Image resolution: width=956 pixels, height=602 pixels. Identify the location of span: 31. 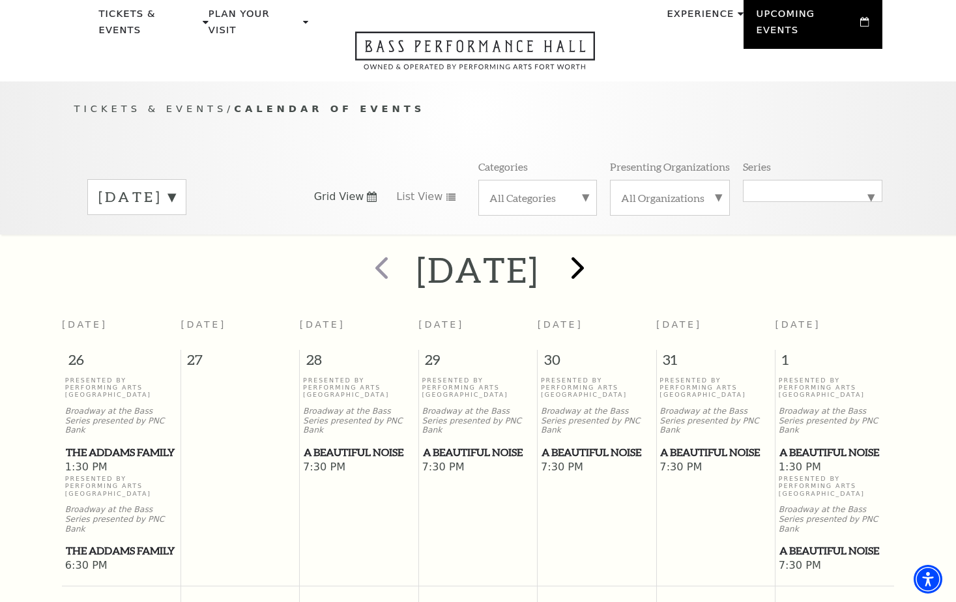
(716, 363).